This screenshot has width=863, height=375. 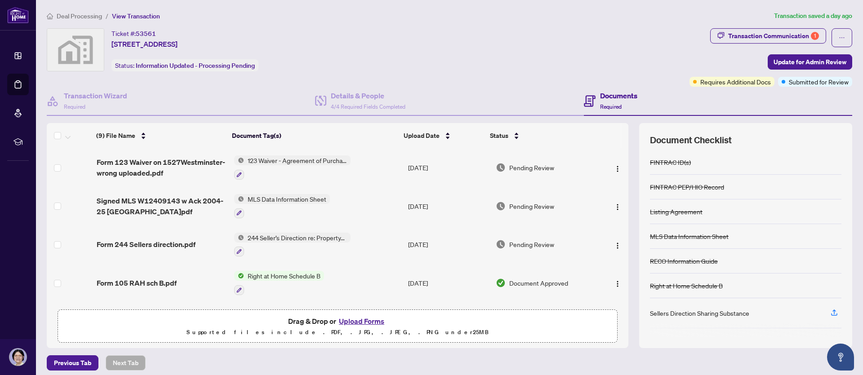 What do you see at coordinates (683, 261) in the screenshot?
I see `div: RECO Information Guide` at bounding box center [683, 261].